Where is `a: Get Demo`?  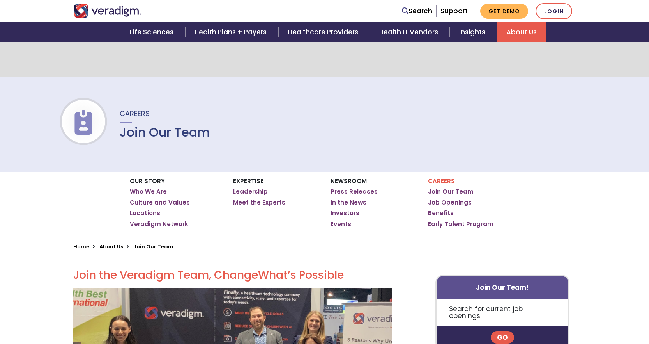
a: Get Demo is located at coordinates (504, 11).